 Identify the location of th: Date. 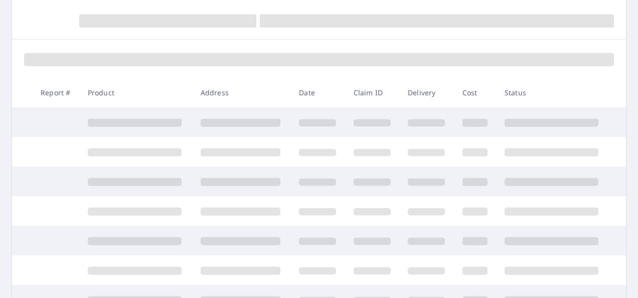
(318, 92).